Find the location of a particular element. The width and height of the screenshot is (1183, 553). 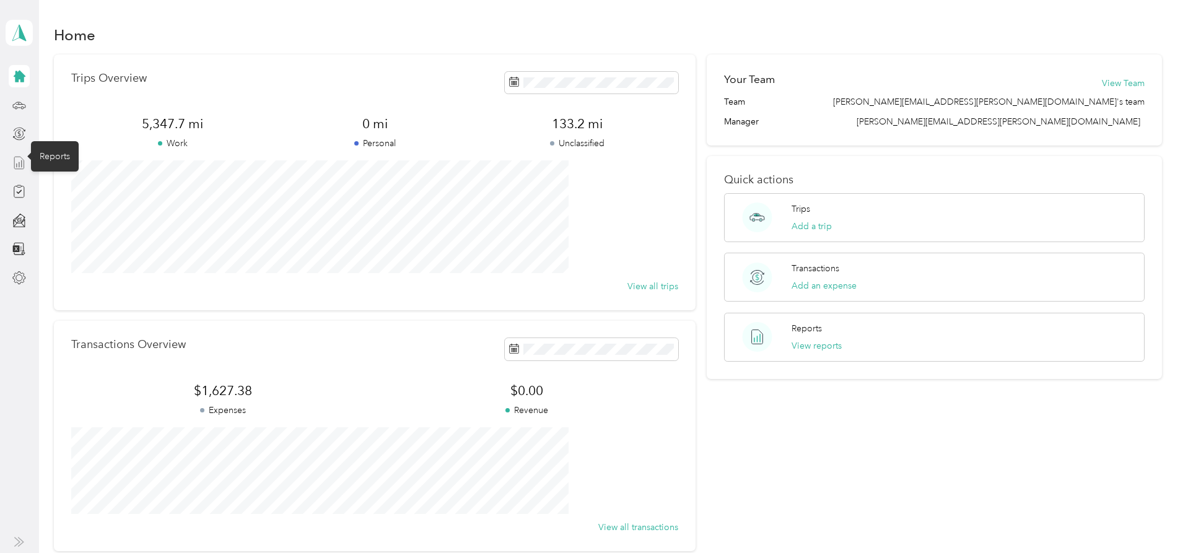

button: View Team is located at coordinates (1123, 83).